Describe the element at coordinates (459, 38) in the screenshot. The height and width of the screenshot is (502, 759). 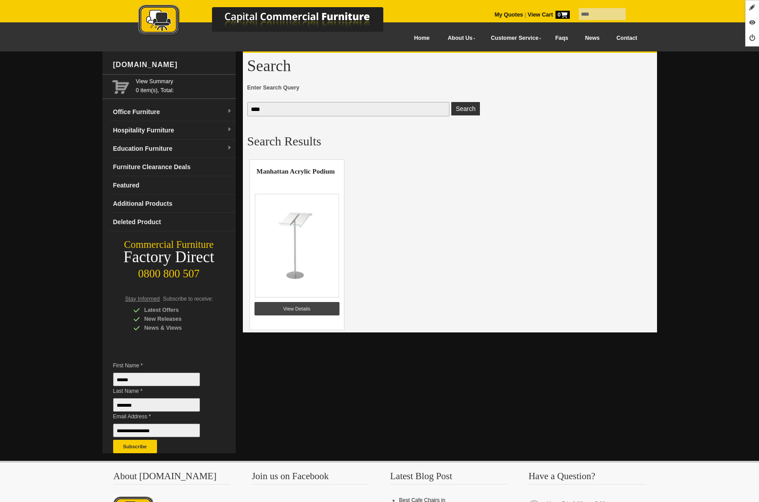
I see `a: About Us` at that location.